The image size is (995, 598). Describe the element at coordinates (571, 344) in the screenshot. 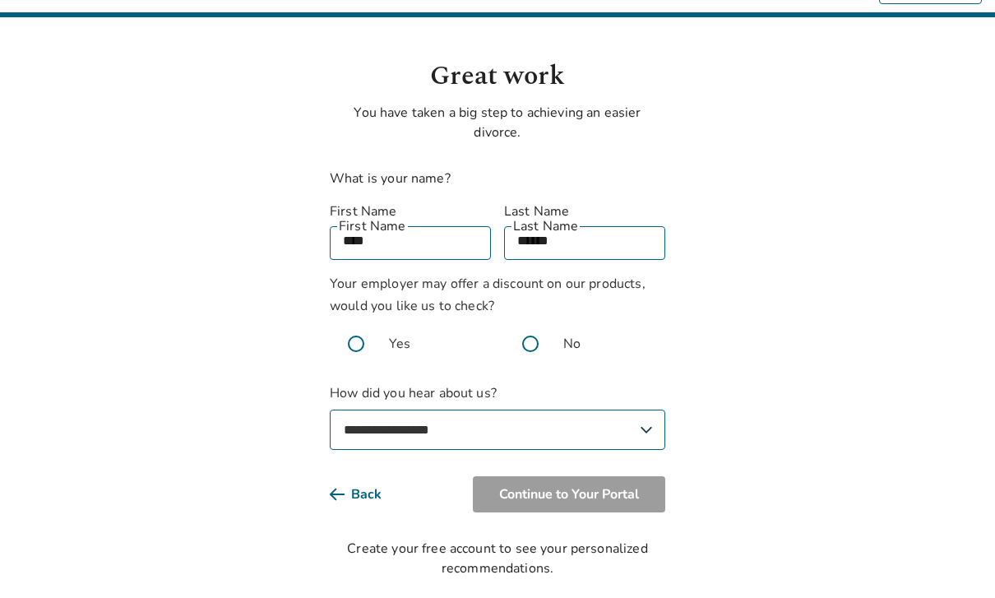

I see `span: No` at that location.